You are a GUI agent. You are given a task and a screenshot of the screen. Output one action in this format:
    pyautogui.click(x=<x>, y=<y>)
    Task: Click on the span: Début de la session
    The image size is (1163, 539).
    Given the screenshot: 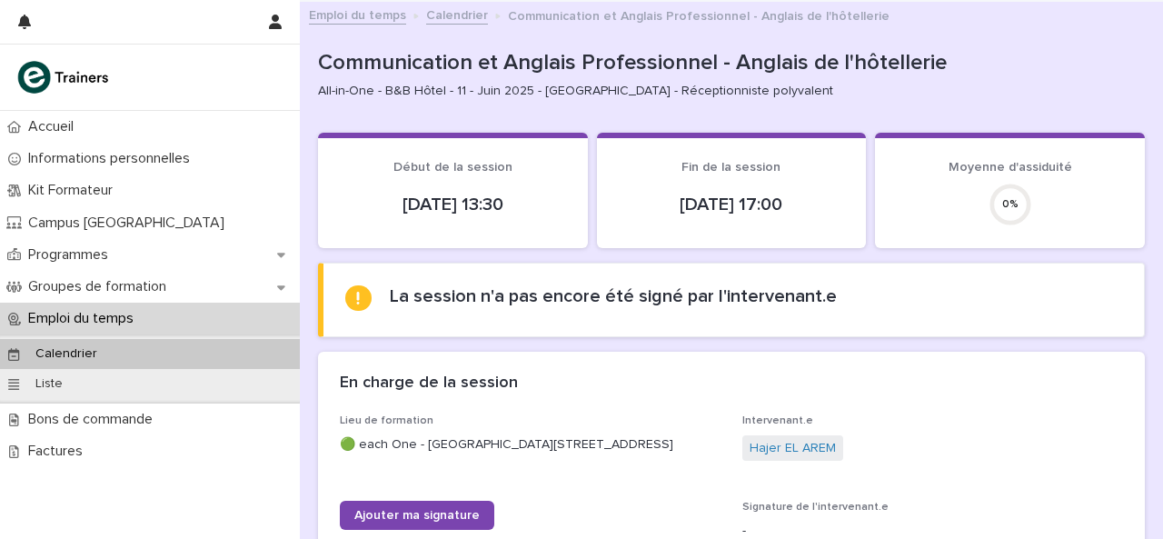 What is the action you would take?
    pyautogui.click(x=453, y=167)
    